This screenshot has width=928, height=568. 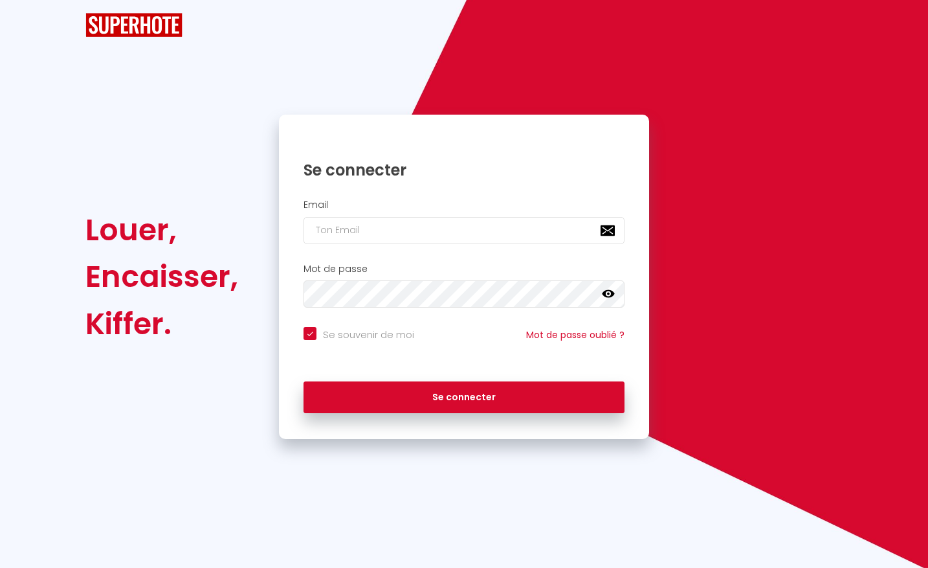 I want to click on a: Mot de passe oublié ?, so click(x=575, y=335).